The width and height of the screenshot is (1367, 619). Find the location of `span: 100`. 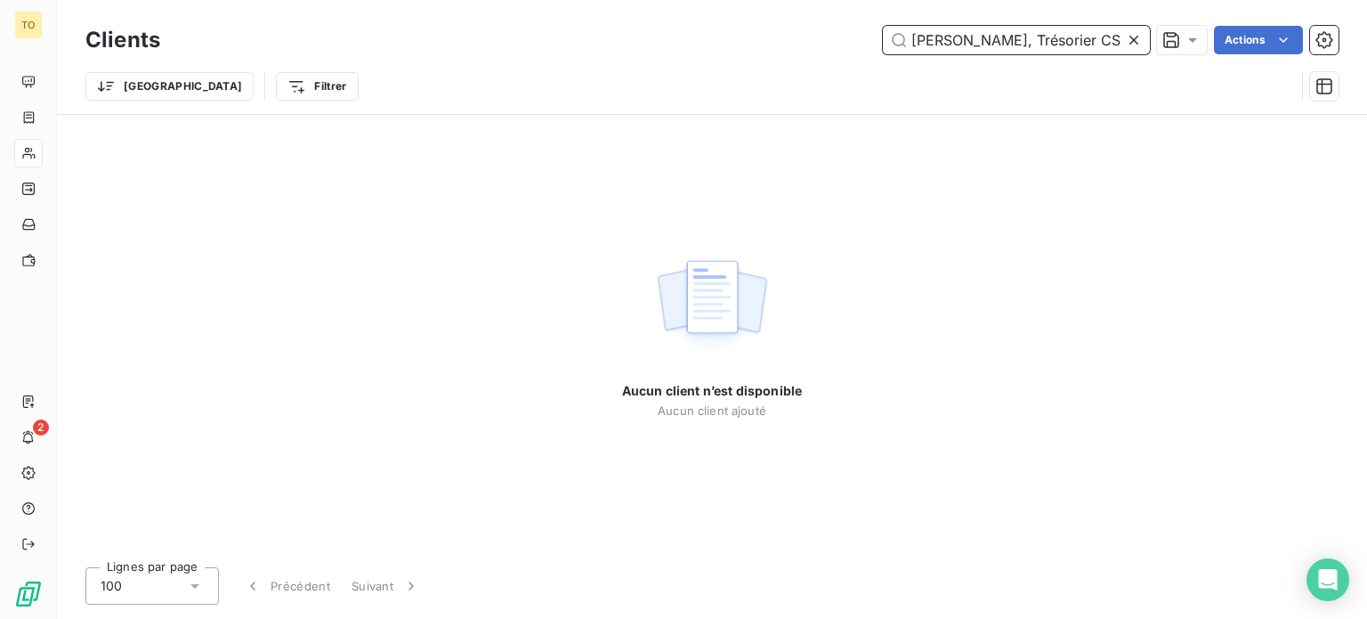

span: 100 is located at coordinates (111, 586).